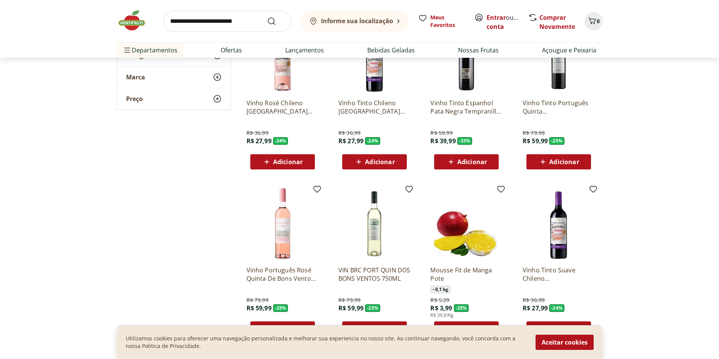 Image resolution: width=719 pixels, height=359 pixels. What do you see at coordinates (466, 107) in the screenshot?
I see `a: Vinho Tinto Espanhol Pata Negra Tempranillo 750ml` at bounding box center [466, 107].